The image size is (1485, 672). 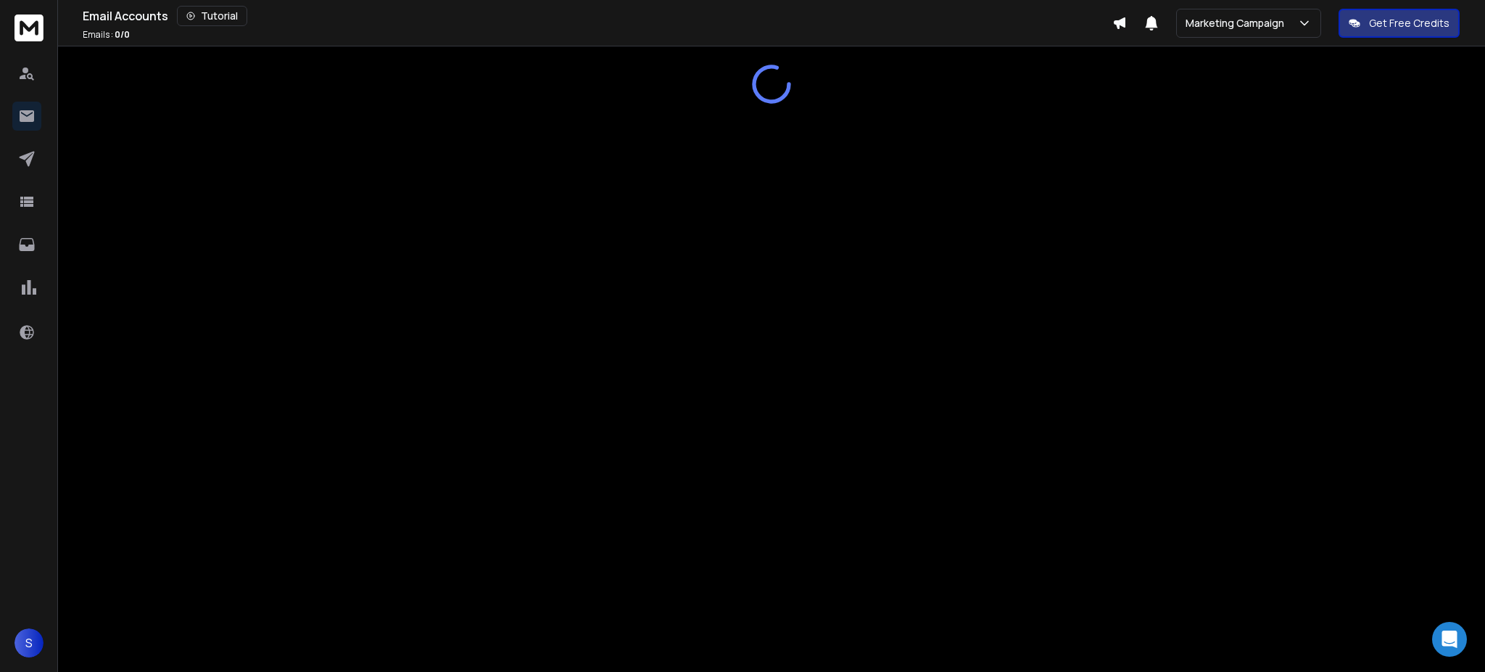 I want to click on p: Emails :, so click(x=106, y=35).